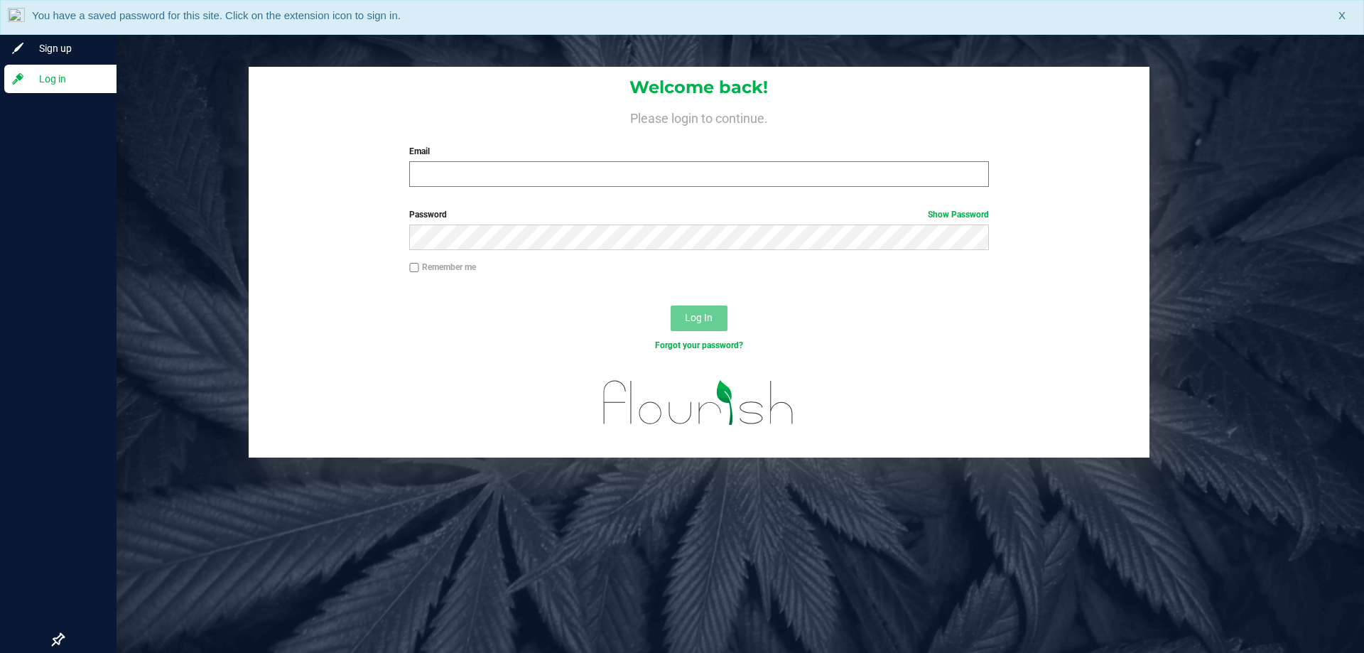  What do you see at coordinates (68, 79) in the screenshot?
I see `span: Log in` at bounding box center [68, 79].